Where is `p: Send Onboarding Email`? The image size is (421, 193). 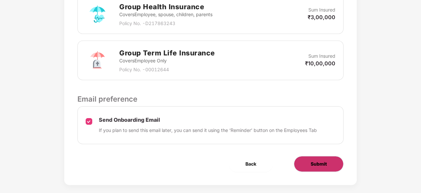
p: Send Onboarding Email is located at coordinates (208, 120).